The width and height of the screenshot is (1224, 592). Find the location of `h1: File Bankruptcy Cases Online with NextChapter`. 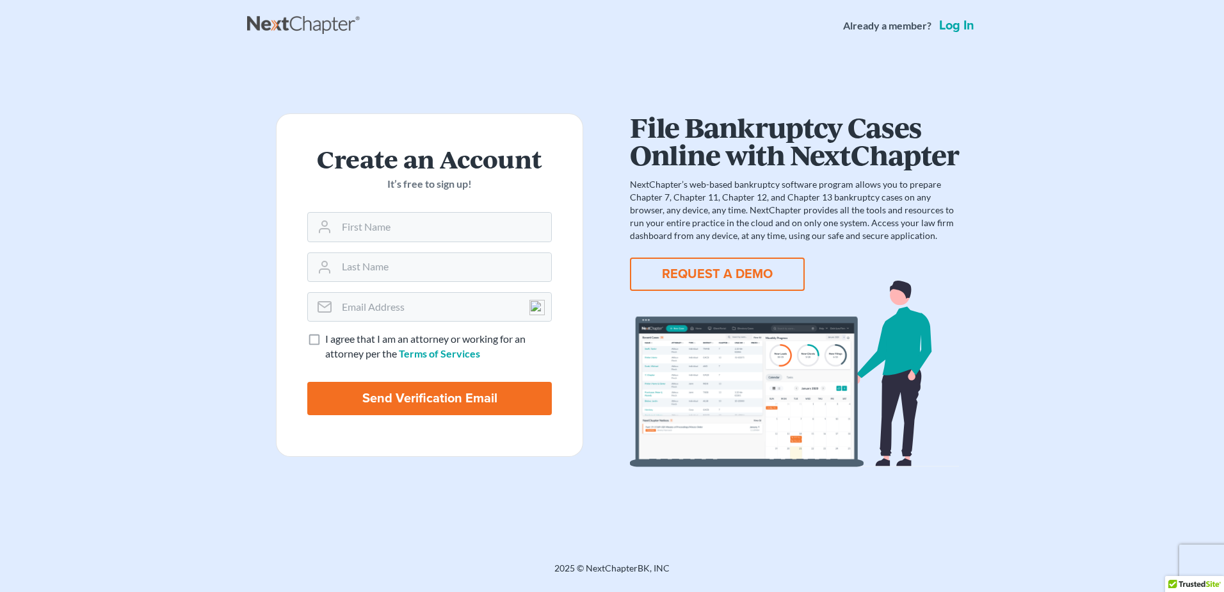

h1: File Bankruptcy Cases Online with NextChapter is located at coordinates (795, 140).